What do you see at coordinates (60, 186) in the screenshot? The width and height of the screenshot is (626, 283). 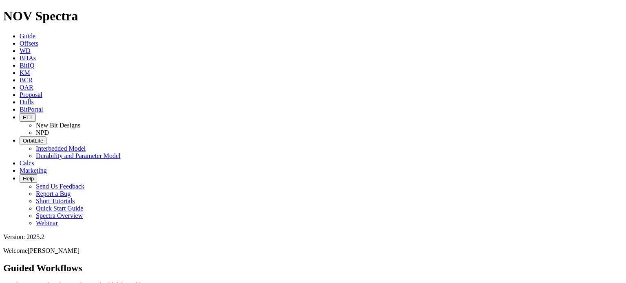 I see `a: Send Us Feedback` at bounding box center [60, 186].